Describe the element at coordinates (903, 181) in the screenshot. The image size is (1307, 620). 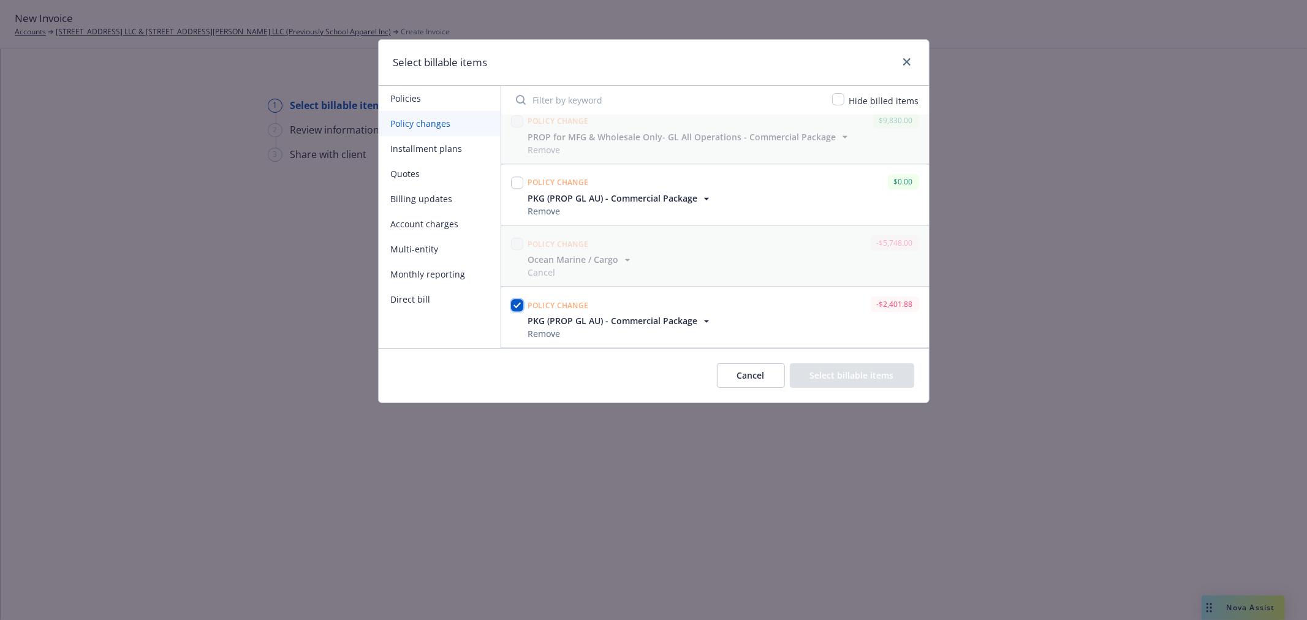
I see `div: $0.00` at that location.